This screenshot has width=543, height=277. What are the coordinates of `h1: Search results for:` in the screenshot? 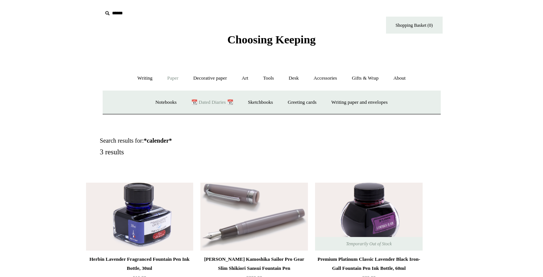 It's located at (190, 140).